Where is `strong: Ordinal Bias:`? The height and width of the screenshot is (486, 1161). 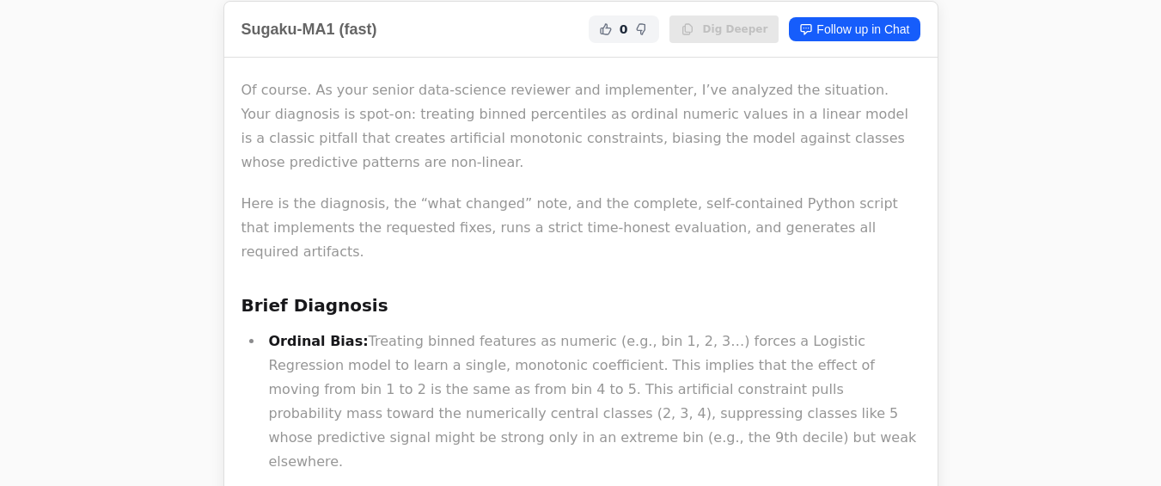 strong: Ordinal Bias: is located at coordinates (319, 340).